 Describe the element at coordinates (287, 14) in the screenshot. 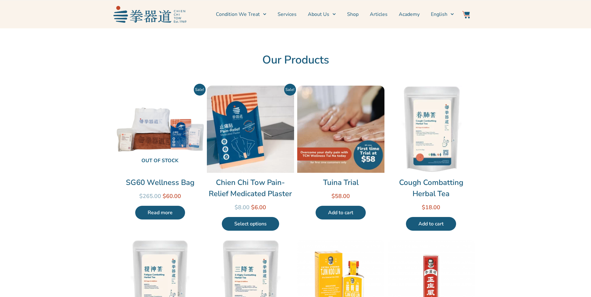

I see `a: Services` at that location.